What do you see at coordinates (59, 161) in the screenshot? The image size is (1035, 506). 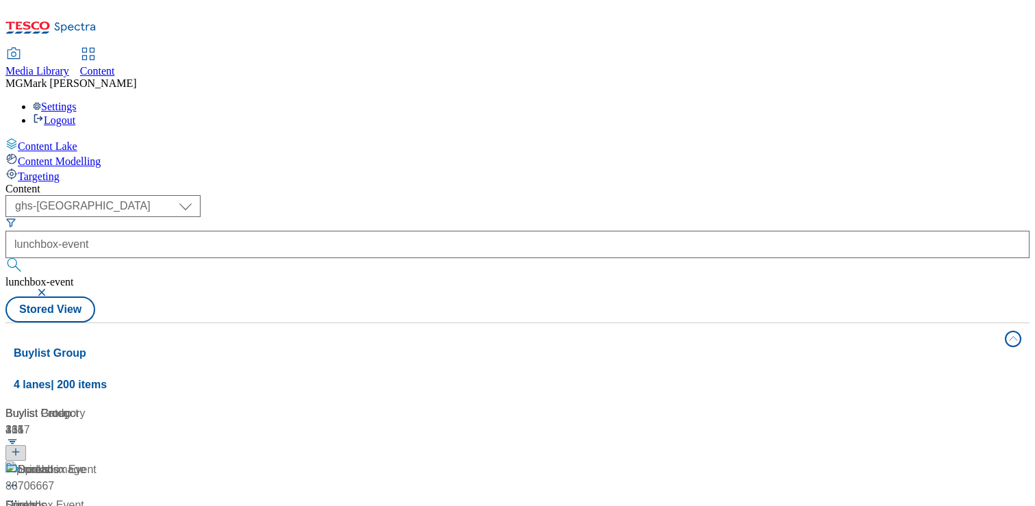 I see `span: Content Modelling` at bounding box center [59, 161].